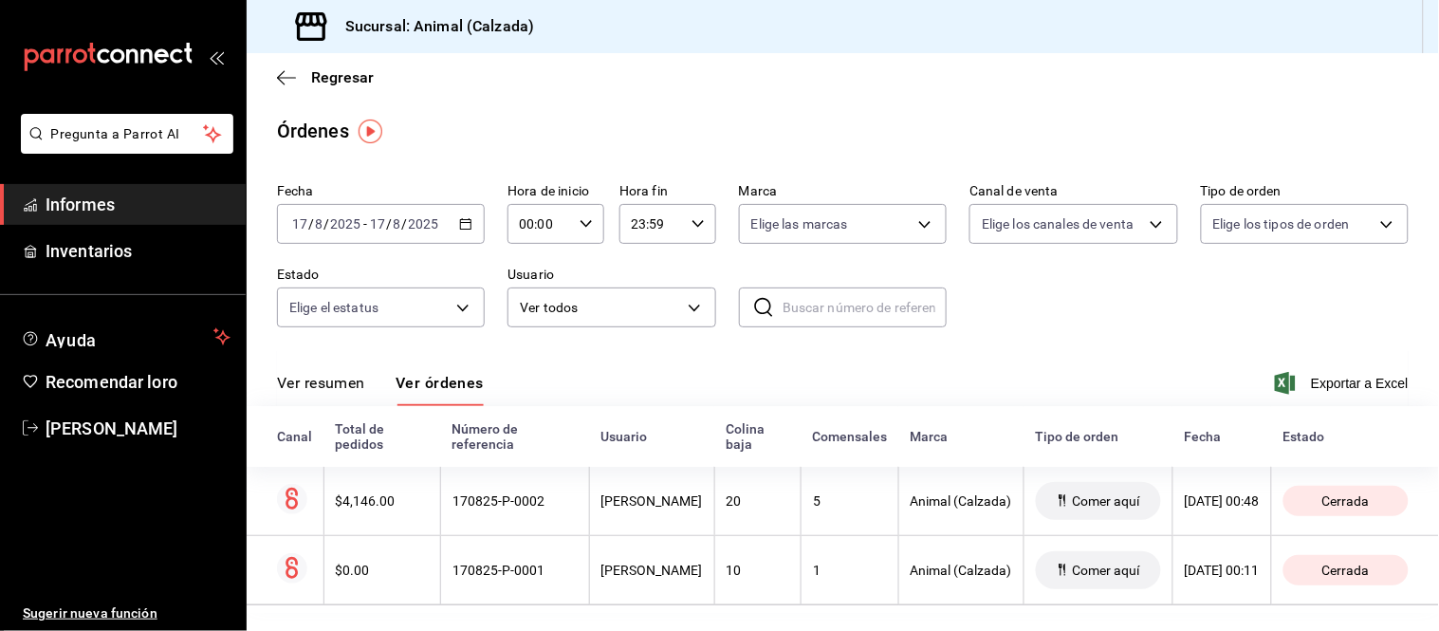 The image size is (1439, 631). What do you see at coordinates (342, 77) in the screenshot?
I see `font: Regresar` at bounding box center [342, 77].